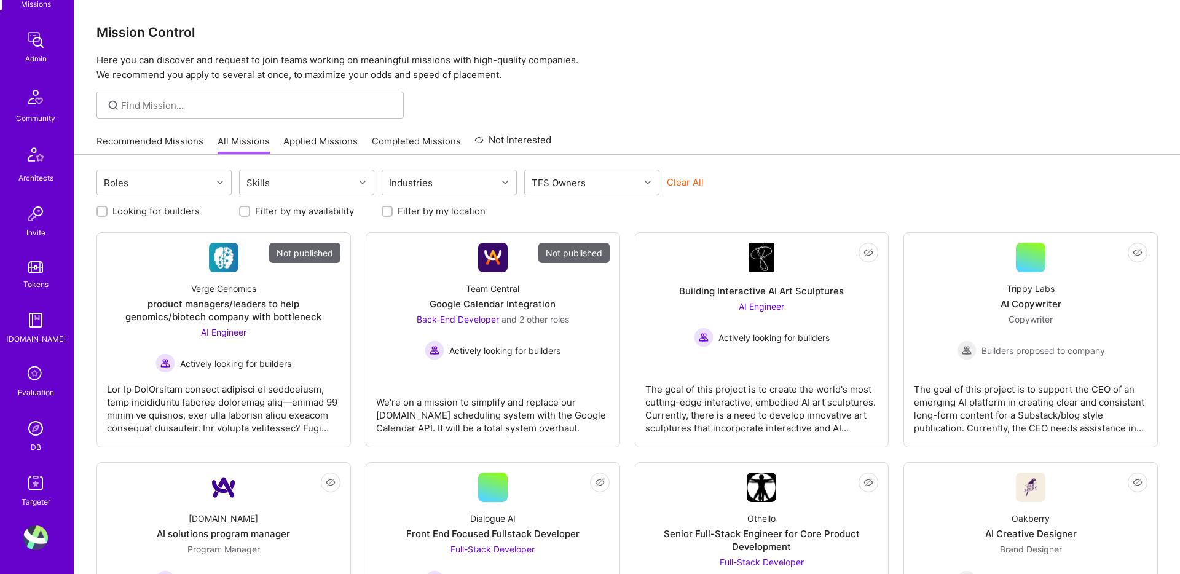 Image resolution: width=1180 pixels, height=574 pixels. What do you see at coordinates (761, 518) in the screenshot?
I see `div: Othello` at bounding box center [761, 518].